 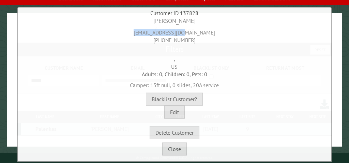 I want to click on div: Customer ID 137828, so click(x=175, y=13).